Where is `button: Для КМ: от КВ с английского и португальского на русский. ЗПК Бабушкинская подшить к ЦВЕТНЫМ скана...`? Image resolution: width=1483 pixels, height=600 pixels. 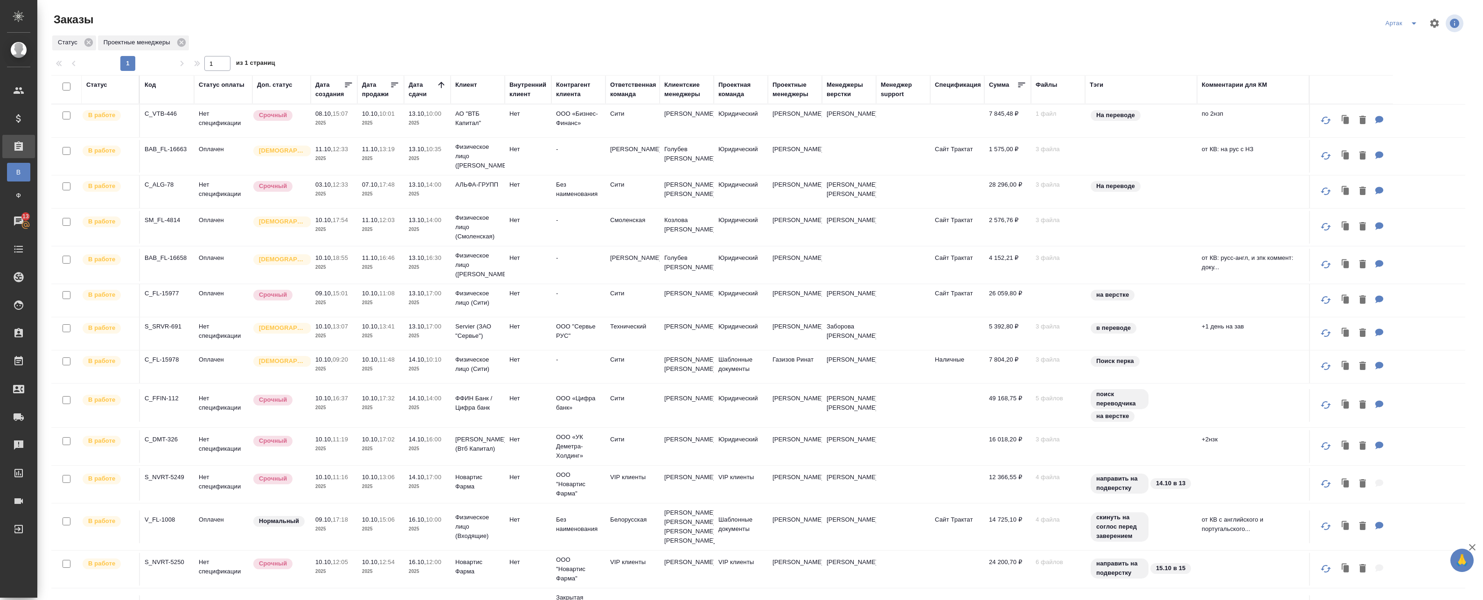
button: Для КМ: от КВ с английского и португальского на русский. ЗПК Бабушкинская подшить к ЦВЕТНЫМ скана... is located at coordinates (1380, 526).